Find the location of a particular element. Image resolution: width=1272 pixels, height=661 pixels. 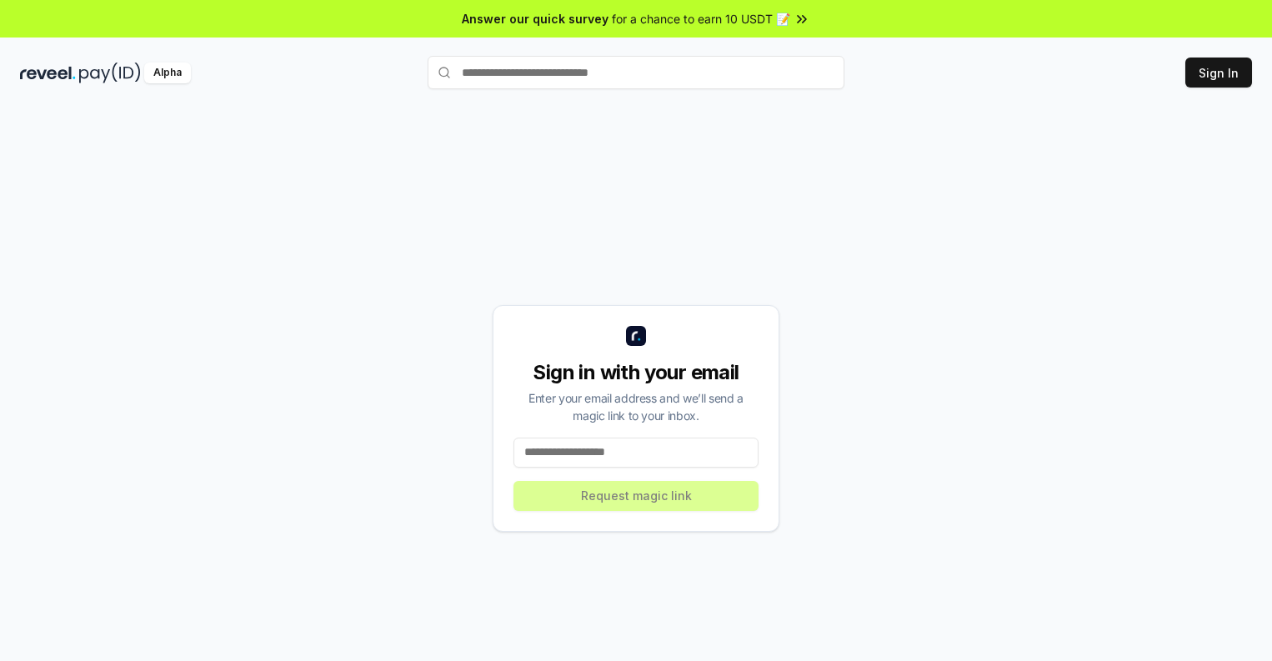

span: for a chance to earn 10 USDT 📝 is located at coordinates (701, 18).